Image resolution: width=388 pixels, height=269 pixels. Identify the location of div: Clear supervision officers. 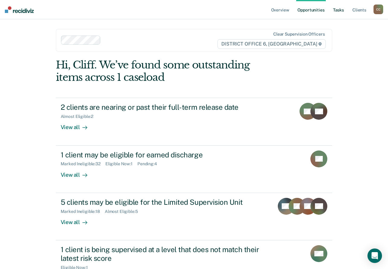
(299, 34).